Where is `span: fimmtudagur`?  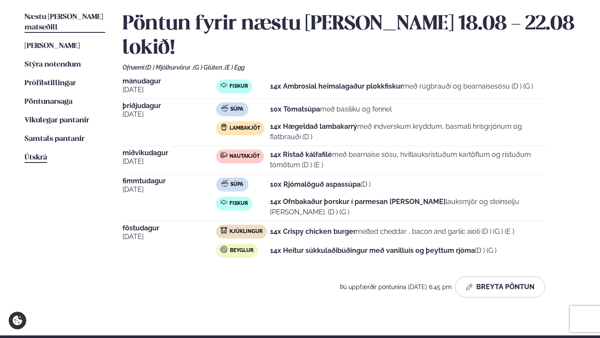 span: fimmtudagur is located at coordinates (169, 181).